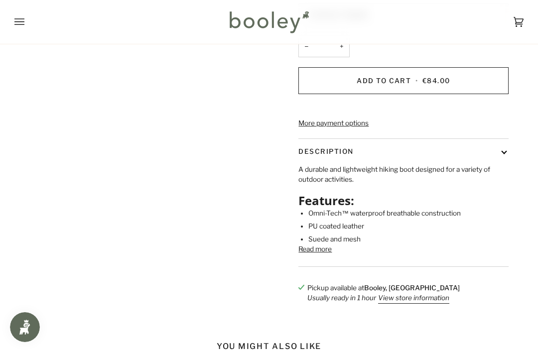  Describe the element at coordinates (384, 288) in the screenshot. I see `p: Pickup available at` at that location.